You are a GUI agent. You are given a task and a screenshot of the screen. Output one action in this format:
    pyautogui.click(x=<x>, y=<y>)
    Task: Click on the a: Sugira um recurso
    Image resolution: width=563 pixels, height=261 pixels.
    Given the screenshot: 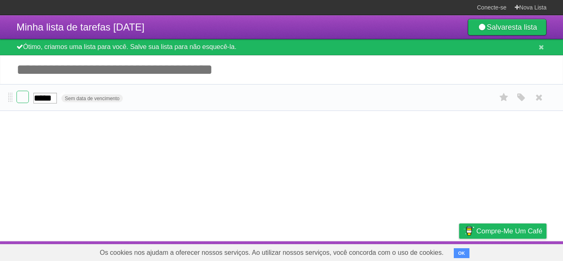 What is the action you would take?
    pyautogui.click(x=519, y=251)
    